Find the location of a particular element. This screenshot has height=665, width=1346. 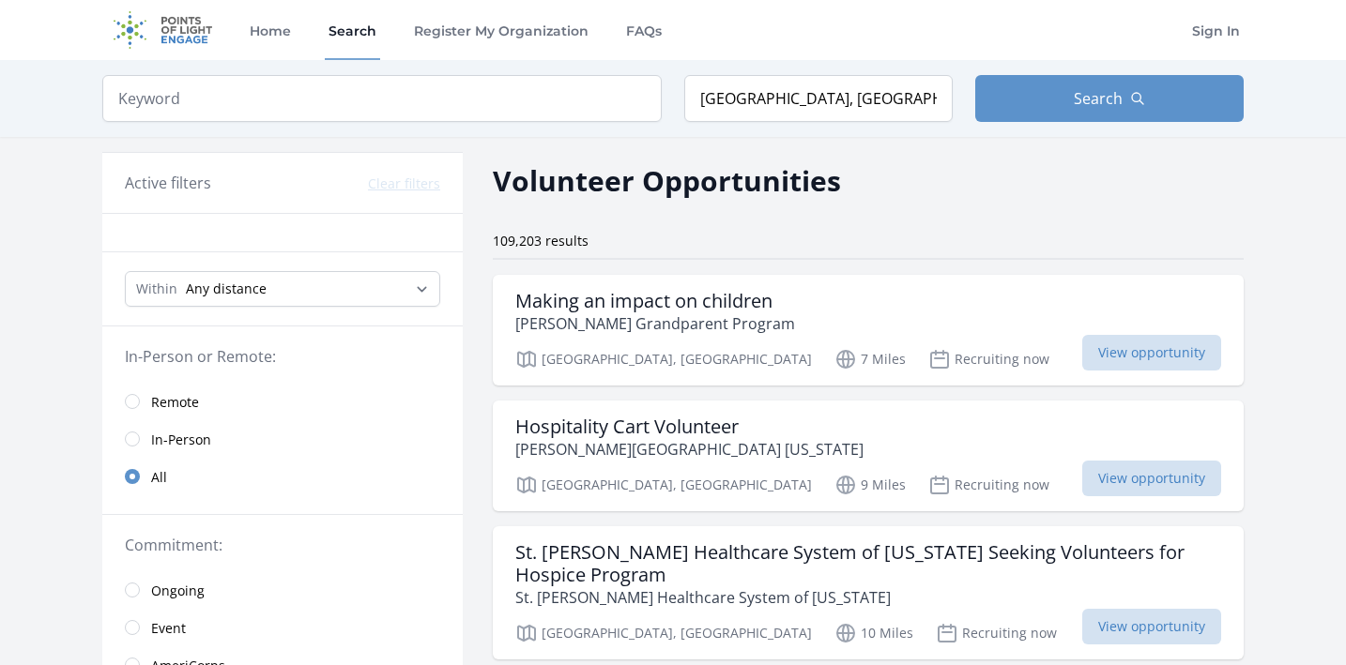

p: 9 Miles is located at coordinates (870, 485).